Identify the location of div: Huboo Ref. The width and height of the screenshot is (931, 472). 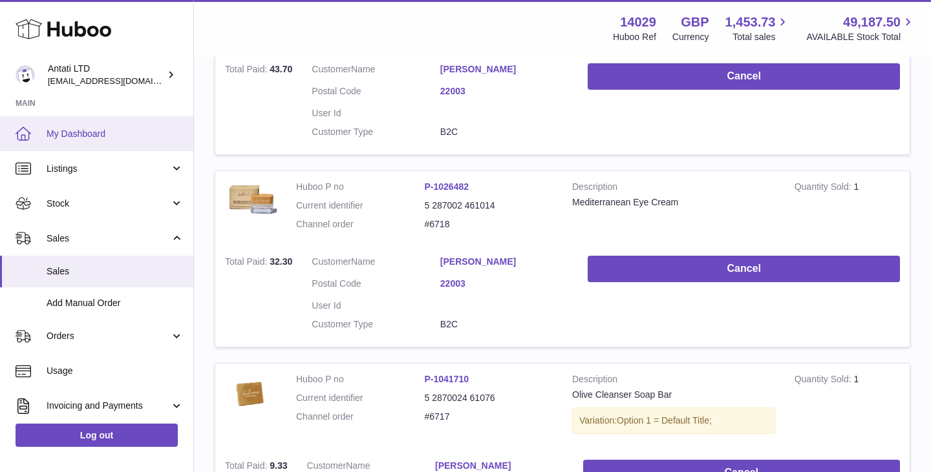
(634, 37).